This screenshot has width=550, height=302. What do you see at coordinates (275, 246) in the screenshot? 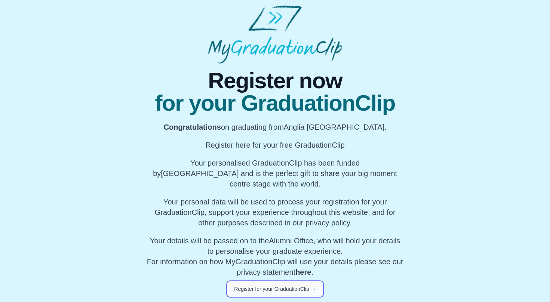
I see `span: Your details will be passed on to the , who will hold your details to personalise your graduate e...` at bounding box center [275, 246].